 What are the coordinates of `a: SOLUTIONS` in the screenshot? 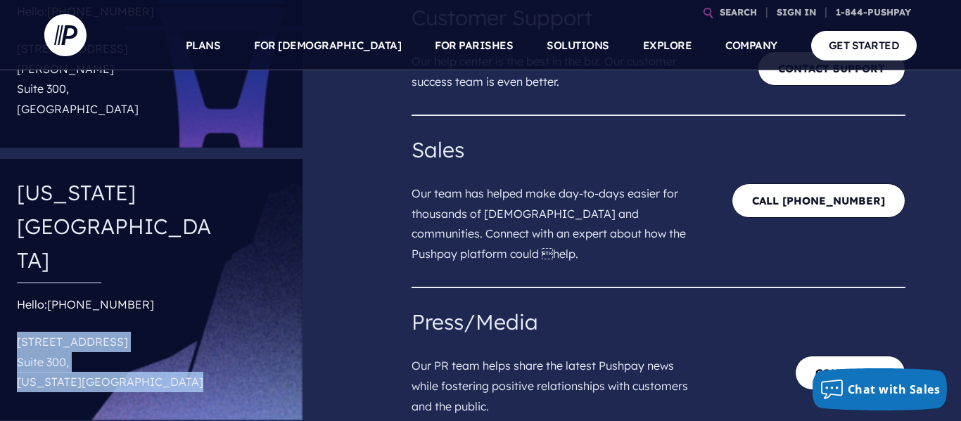 It's located at (578, 46).